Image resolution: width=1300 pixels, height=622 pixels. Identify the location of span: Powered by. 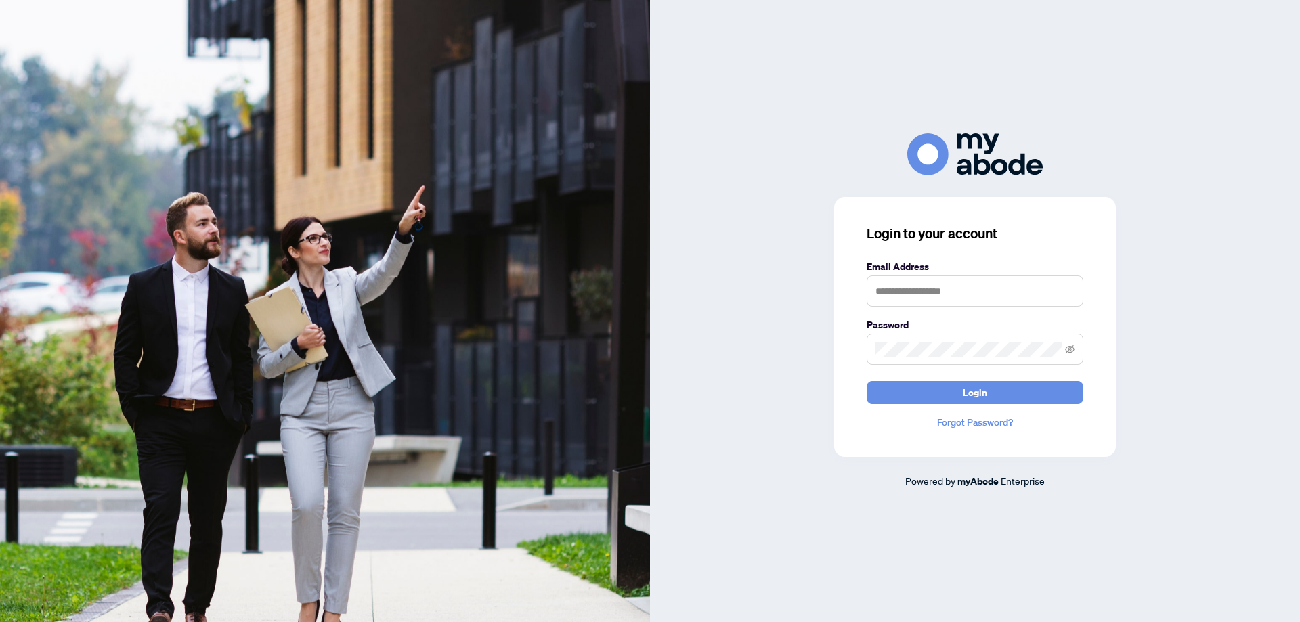
(931, 481).